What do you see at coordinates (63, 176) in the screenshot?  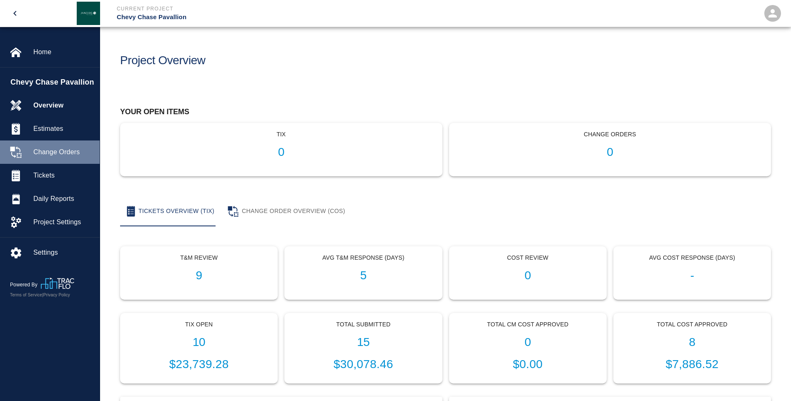 I see `span: Tickets` at bounding box center [63, 176].